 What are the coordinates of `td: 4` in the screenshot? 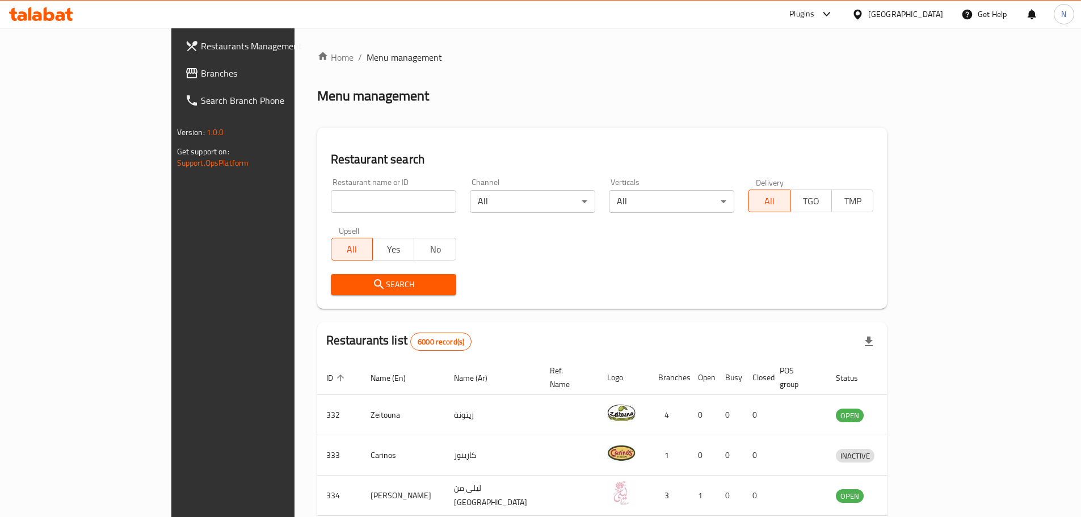 It's located at (669, 415).